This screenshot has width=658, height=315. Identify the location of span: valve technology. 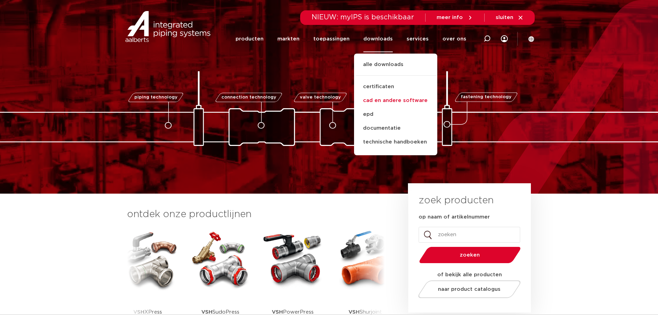
(320, 97).